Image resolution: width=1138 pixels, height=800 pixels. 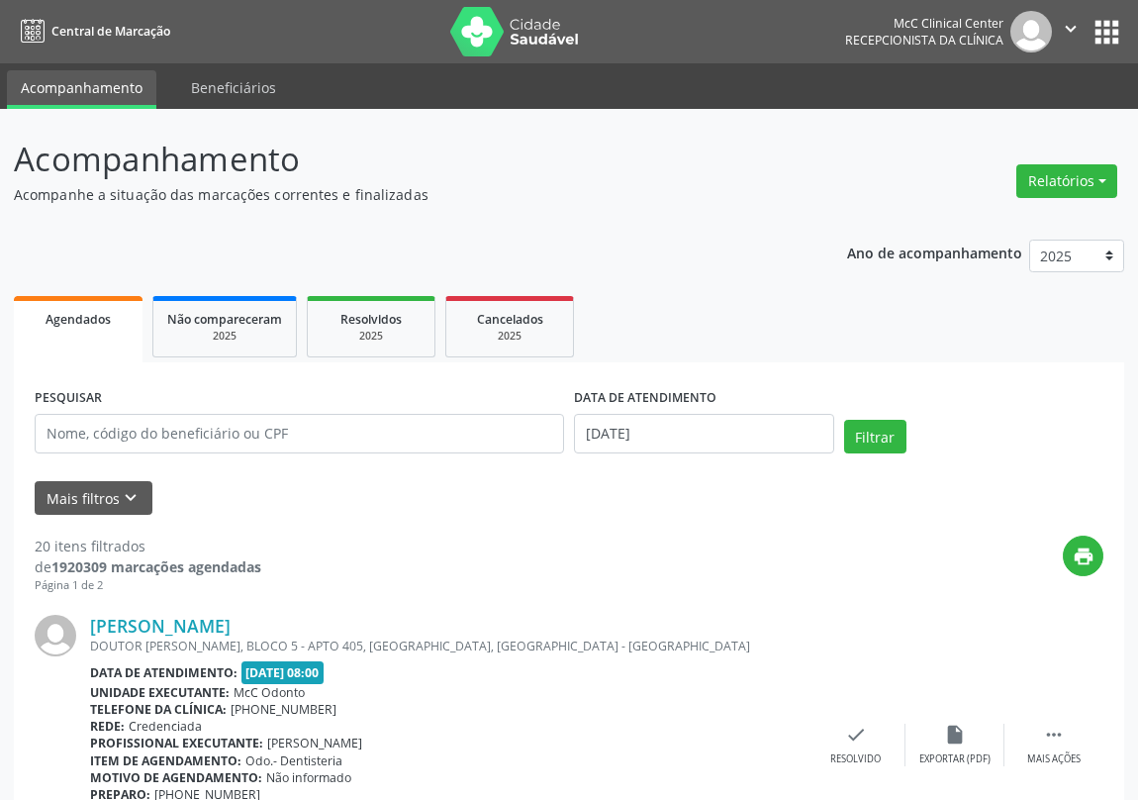 I want to click on span: Credenciada, so click(x=165, y=725).